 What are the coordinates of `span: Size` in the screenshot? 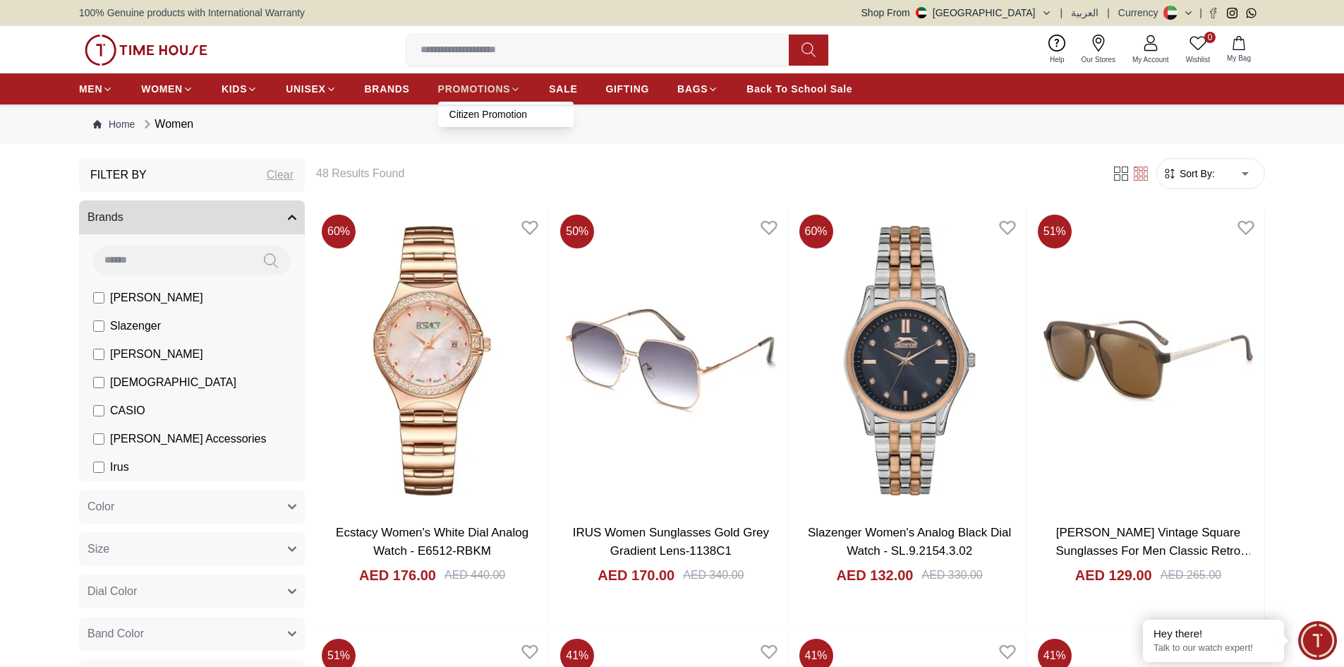 It's located at (98, 549).